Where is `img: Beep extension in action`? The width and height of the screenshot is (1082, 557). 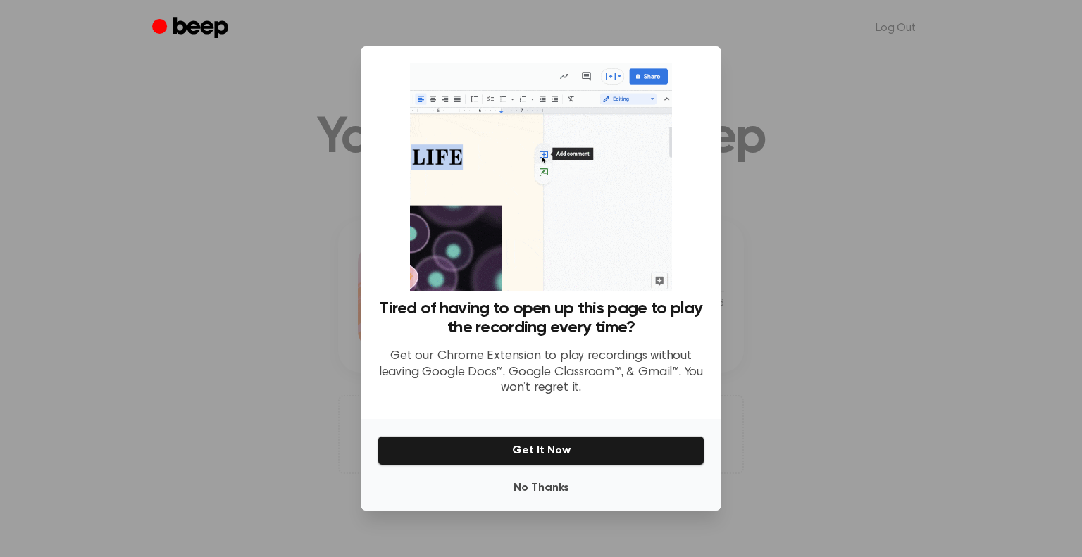
img: Beep extension in action is located at coordinates (541, 177).